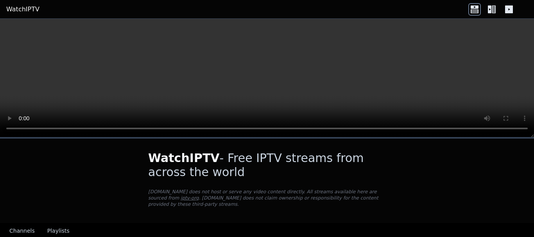  What do you see at coordinates (190, 198) in the screenshot?
I see `a: iptv-org` at bounding box center [190, 198].